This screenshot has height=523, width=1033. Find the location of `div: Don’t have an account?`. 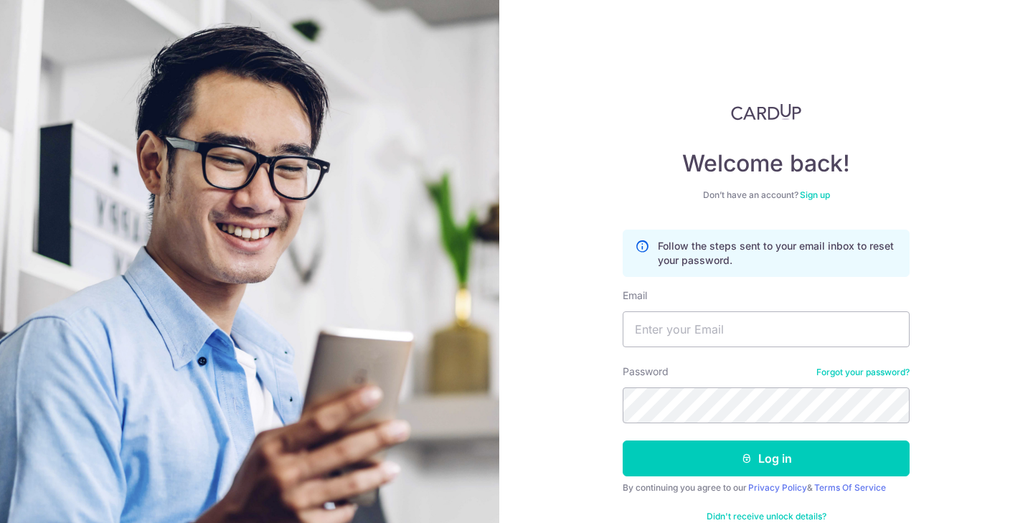

div: Don’t have an account? is located at coordinates (766, 195).